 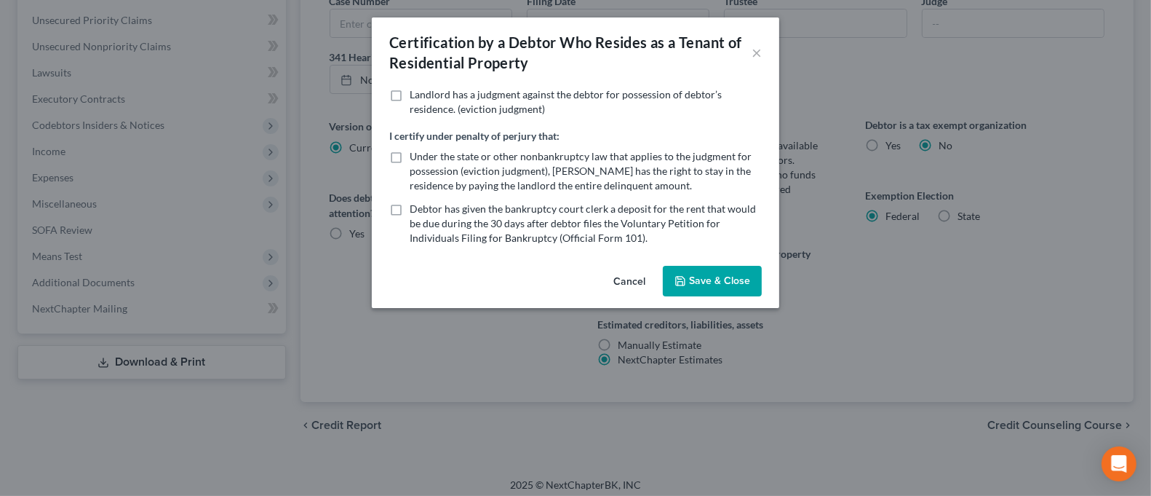 What do you see at coordinates (583, 223) in the screenshot?
I see `span: Debtor has given the bankruptcy court clerk a deposit for the rent that would be due during the 3...` at bounding box center [583, 223].